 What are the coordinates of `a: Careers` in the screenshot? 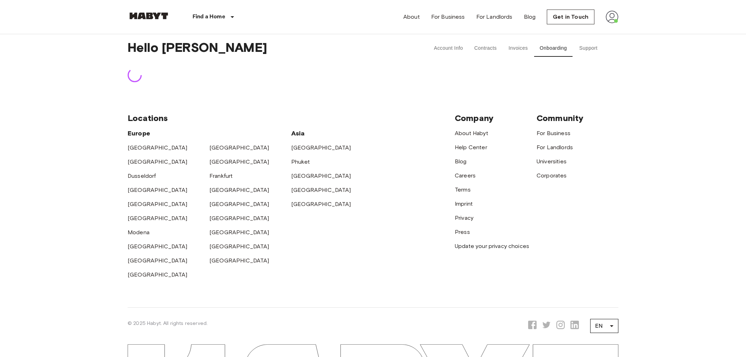 It's located at (465, 175).